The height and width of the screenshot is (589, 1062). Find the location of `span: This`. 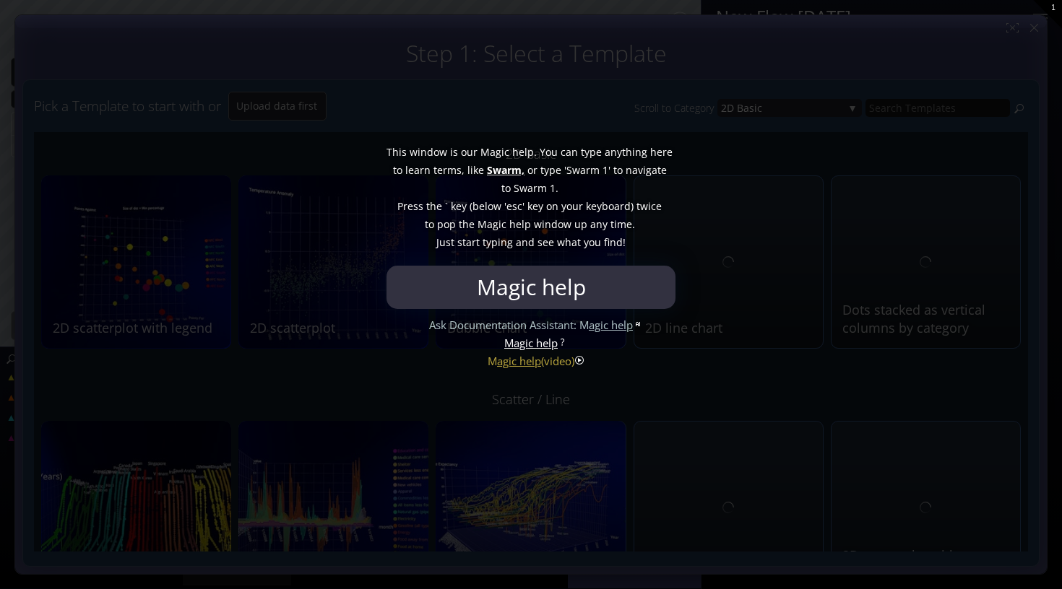

span: This is located at coordinates (396, 152).